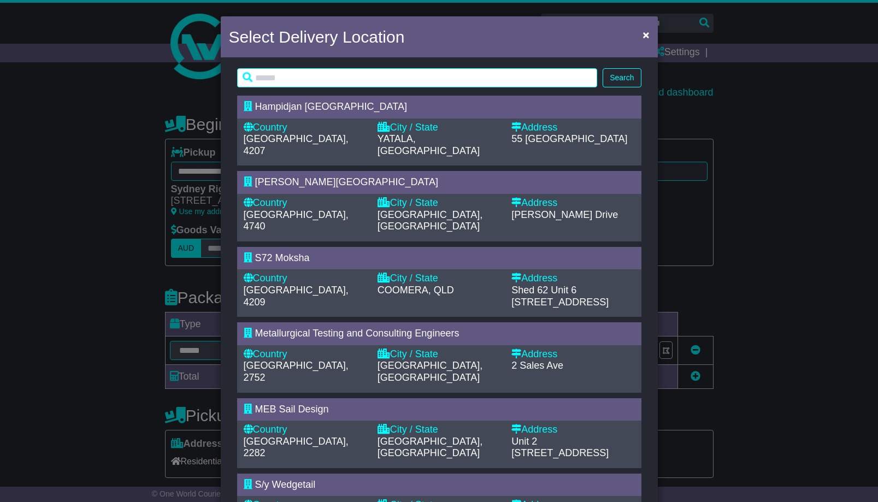 The width and height of the screenshot is (878, 502). Describe the element at coordinates (285, 485) in the screenshot. I see `span: S/y Wedgetail` at that location.